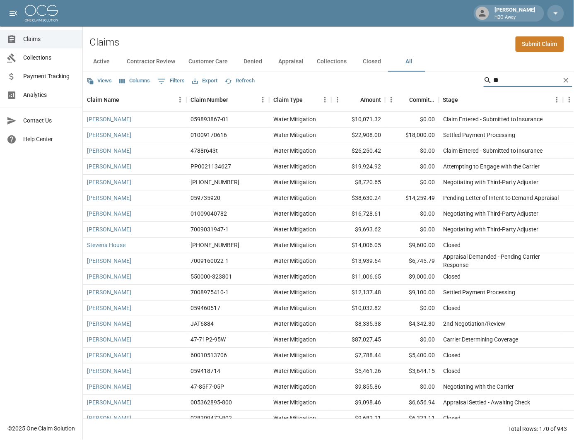  I want to click on div: $8,720.65, so click(358, 183).